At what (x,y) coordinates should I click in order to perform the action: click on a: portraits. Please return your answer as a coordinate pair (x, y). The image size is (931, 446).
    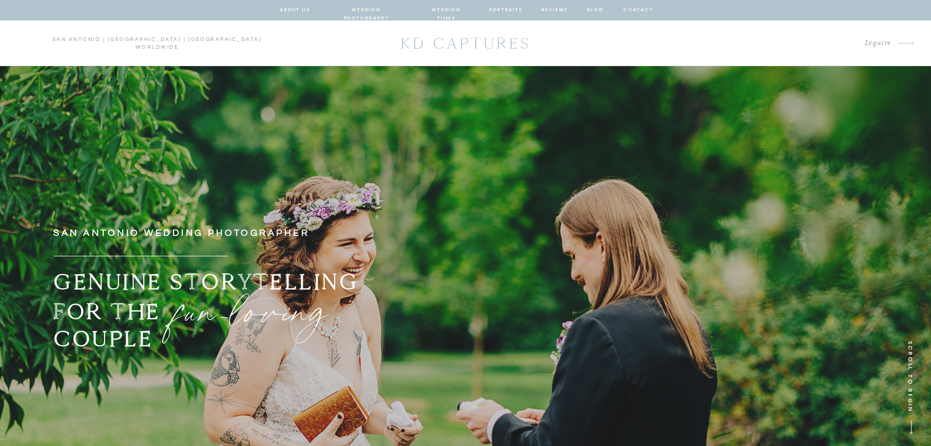
    Looking at the image, I should click on (506, 10).